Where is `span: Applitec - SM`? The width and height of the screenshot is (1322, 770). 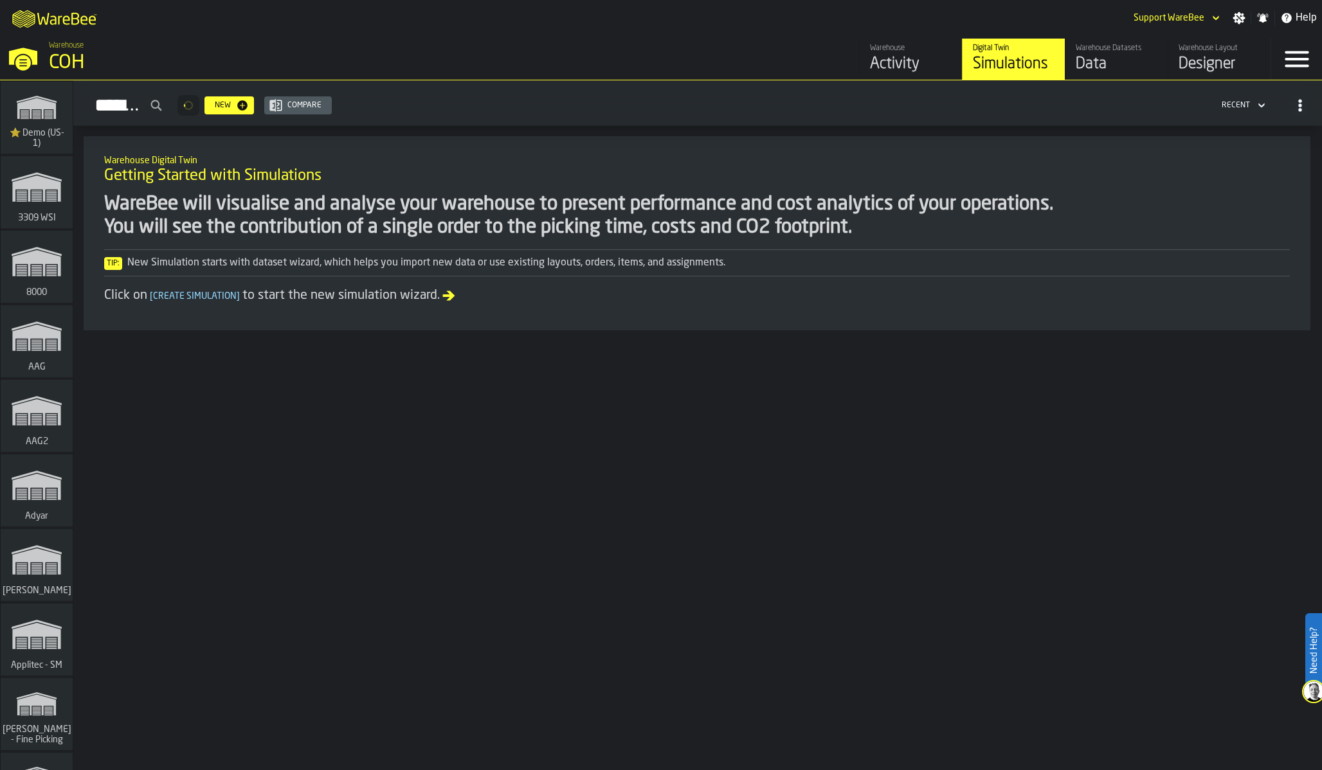 span: Applitec - SM is located at coordinates (37, 665).